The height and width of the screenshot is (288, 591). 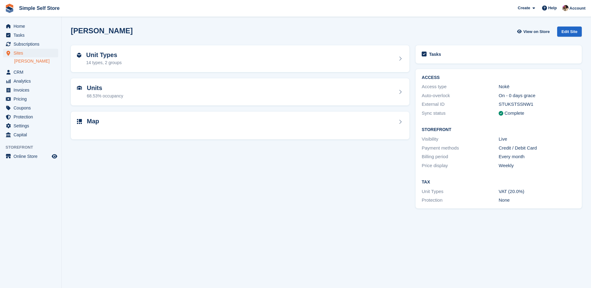 What do you see at coordinates (570, 33) in the screenshot?
I see `a: Edit Site` at bounding box center [570, 33].